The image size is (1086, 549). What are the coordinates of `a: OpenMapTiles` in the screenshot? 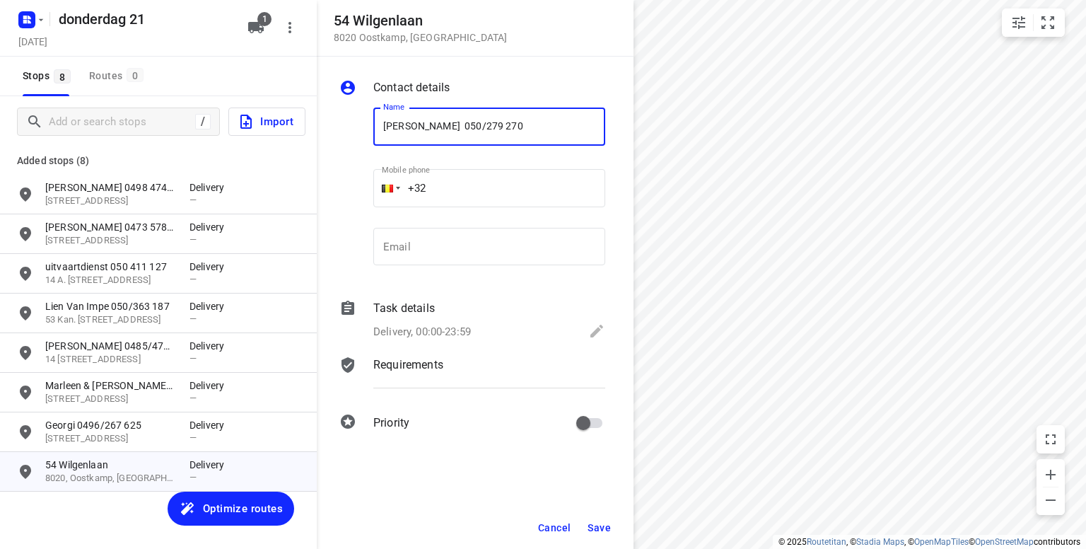 It's located at (941, 542).